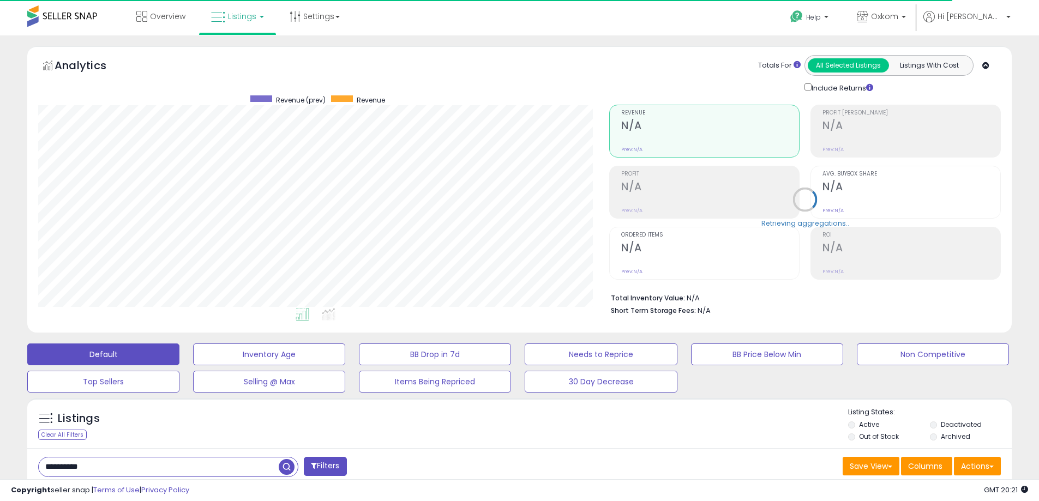 The height and width of the screenshot is (501, 1039). Describe the element at coordinates (930, 412) in the screenshot. I see `p: Listing States:` at that location.